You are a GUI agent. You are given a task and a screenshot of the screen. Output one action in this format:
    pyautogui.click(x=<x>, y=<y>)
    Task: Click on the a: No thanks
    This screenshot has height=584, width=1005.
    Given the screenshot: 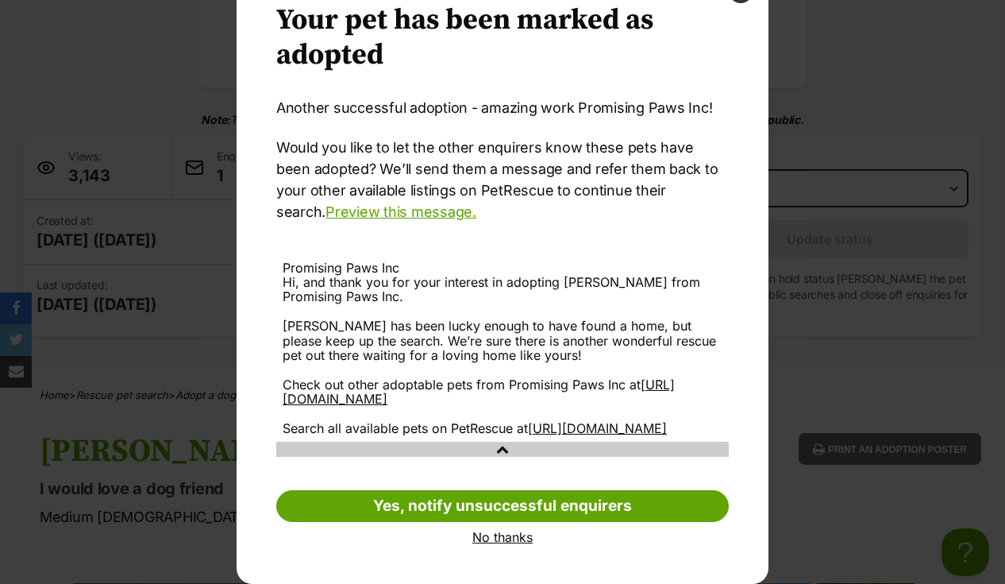 What is the action you would take?
    pyautogui.click(x=503, y=537)
    